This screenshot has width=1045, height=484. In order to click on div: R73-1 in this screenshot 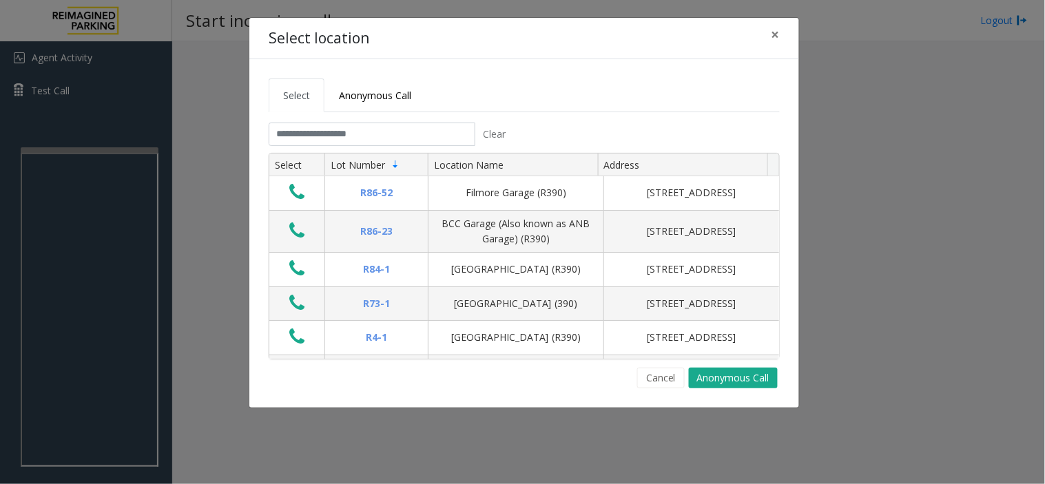, I will do `click(376, 304)`.